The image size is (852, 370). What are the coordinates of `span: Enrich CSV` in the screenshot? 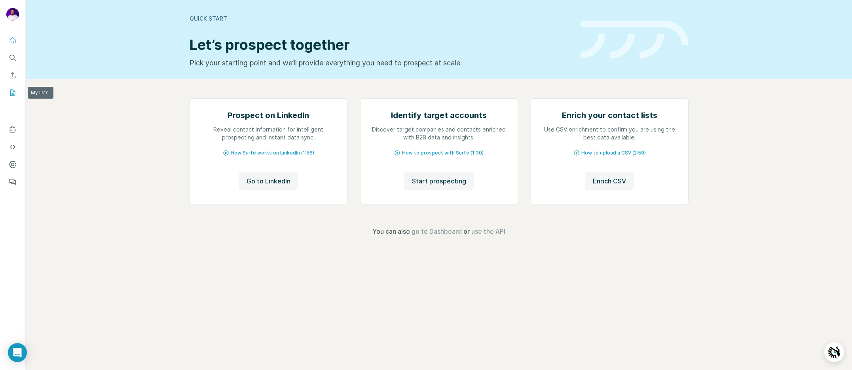 It's located at (609, 181).